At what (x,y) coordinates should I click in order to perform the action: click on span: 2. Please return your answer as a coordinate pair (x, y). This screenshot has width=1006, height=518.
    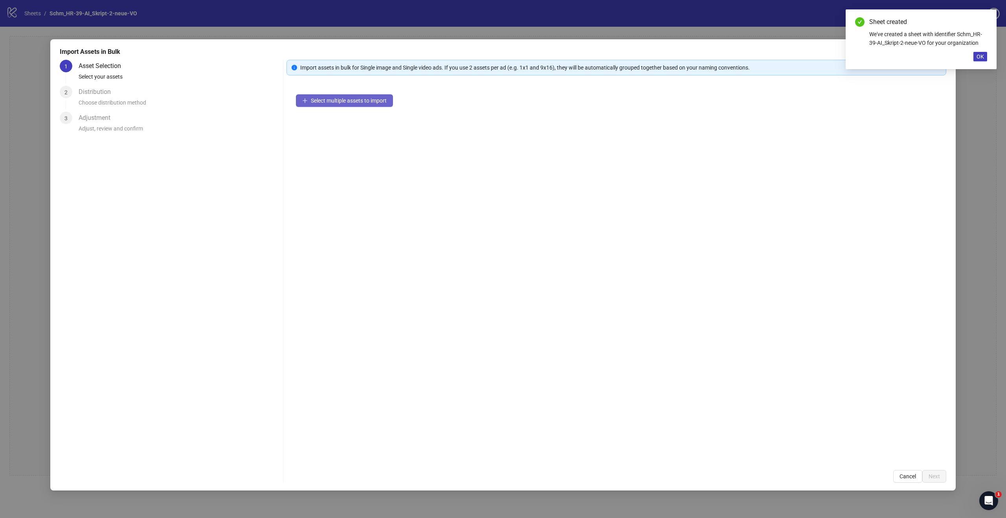
    Looking at the image, I should click on (66, 92).